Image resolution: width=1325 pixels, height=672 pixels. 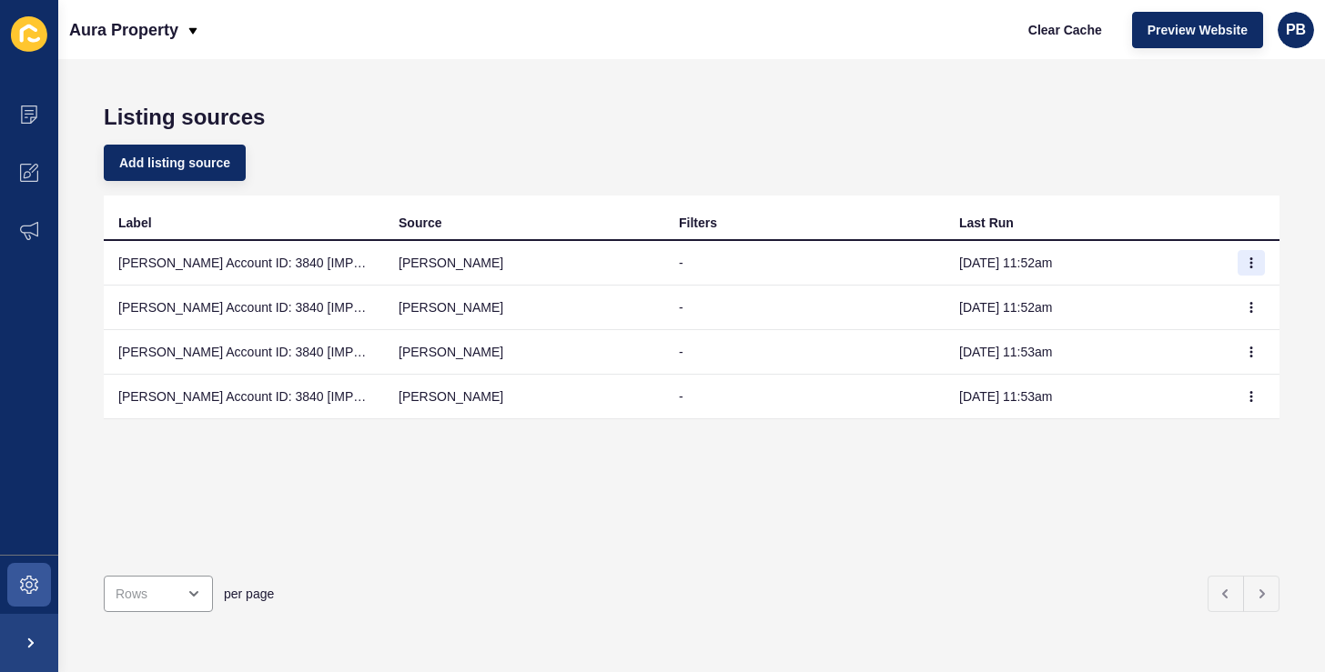 I want to click on span: PB, so click(x=1295, y=30).